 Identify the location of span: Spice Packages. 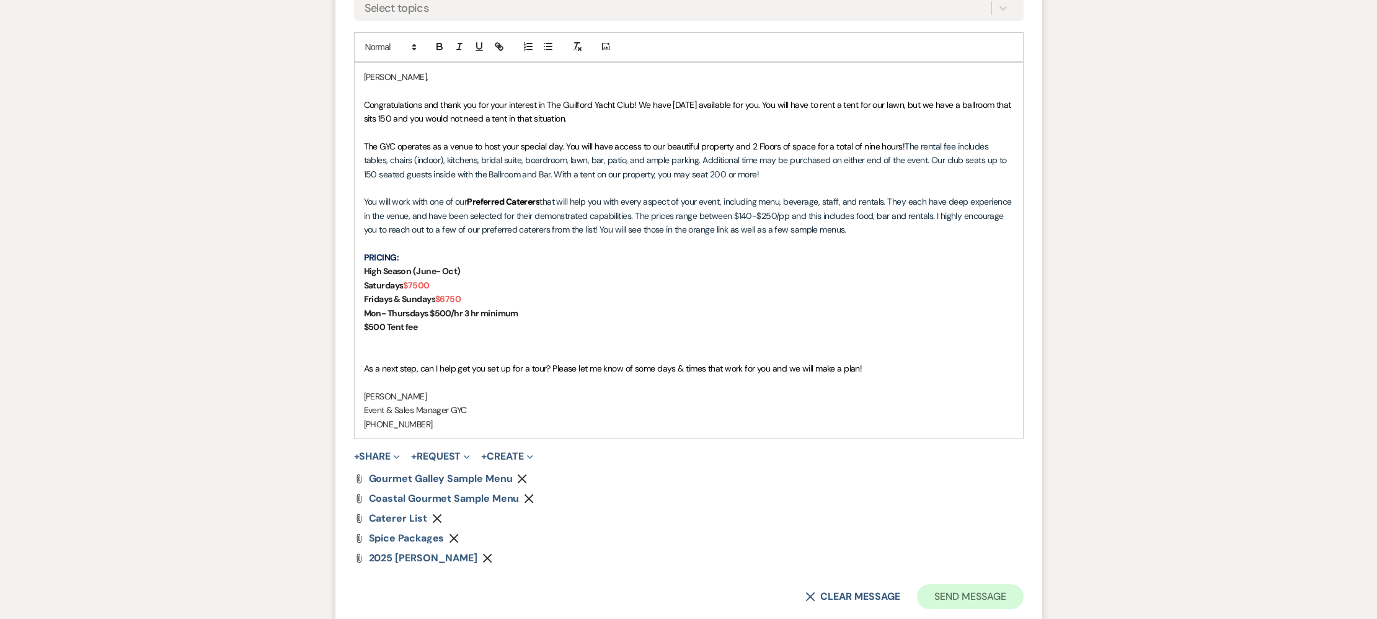
(407, 537).